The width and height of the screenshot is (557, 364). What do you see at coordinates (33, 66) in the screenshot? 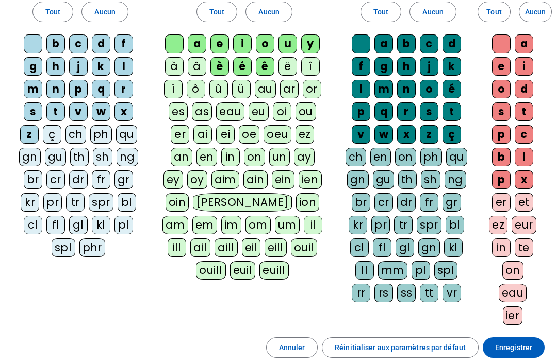
I see `div: g` at bounding box center [33, 66].